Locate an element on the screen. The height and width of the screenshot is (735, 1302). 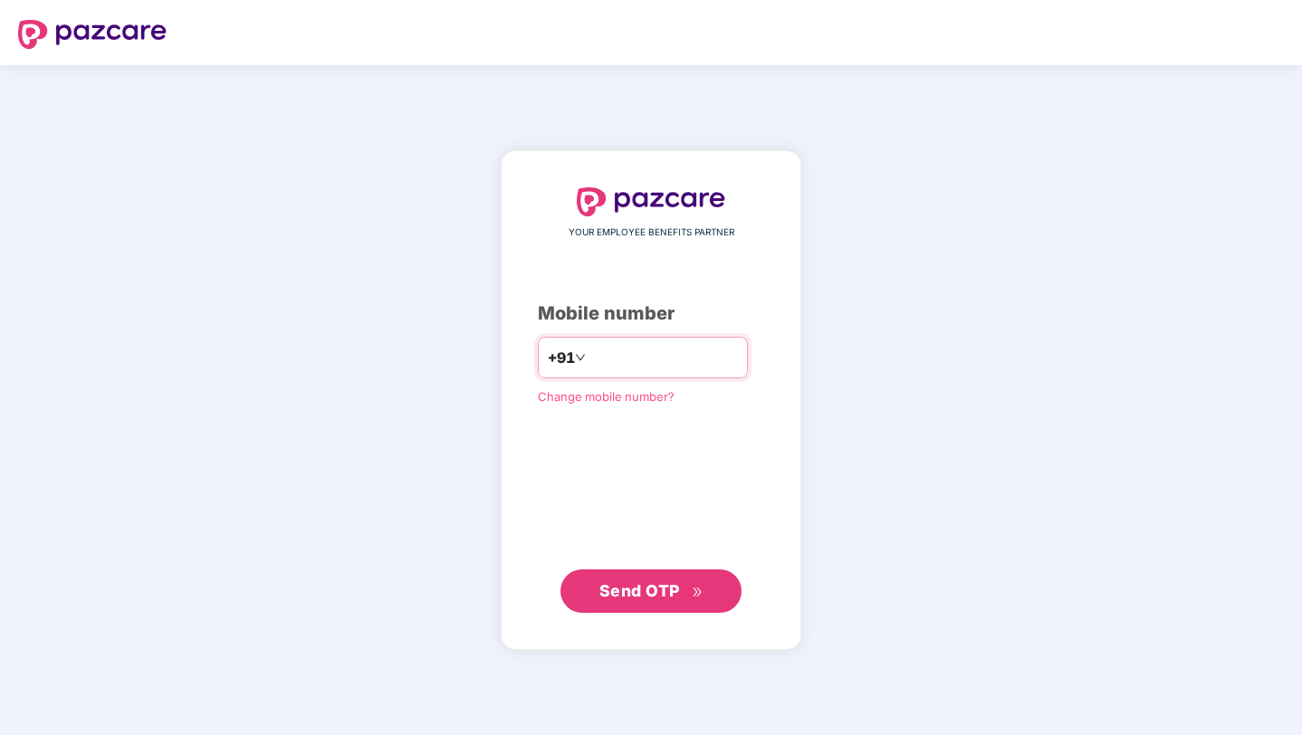
span: +91 is located at coordinates (561, 358).